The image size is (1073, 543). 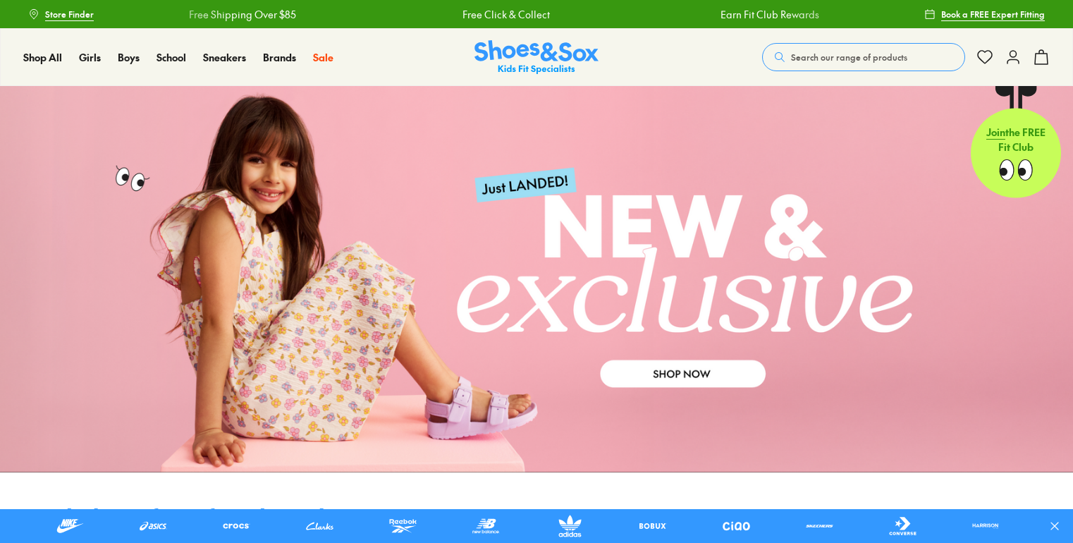 What do you see at coordinates (171, 57) in the screenshot?
I see `span: School` at bounding box center [171, 57].